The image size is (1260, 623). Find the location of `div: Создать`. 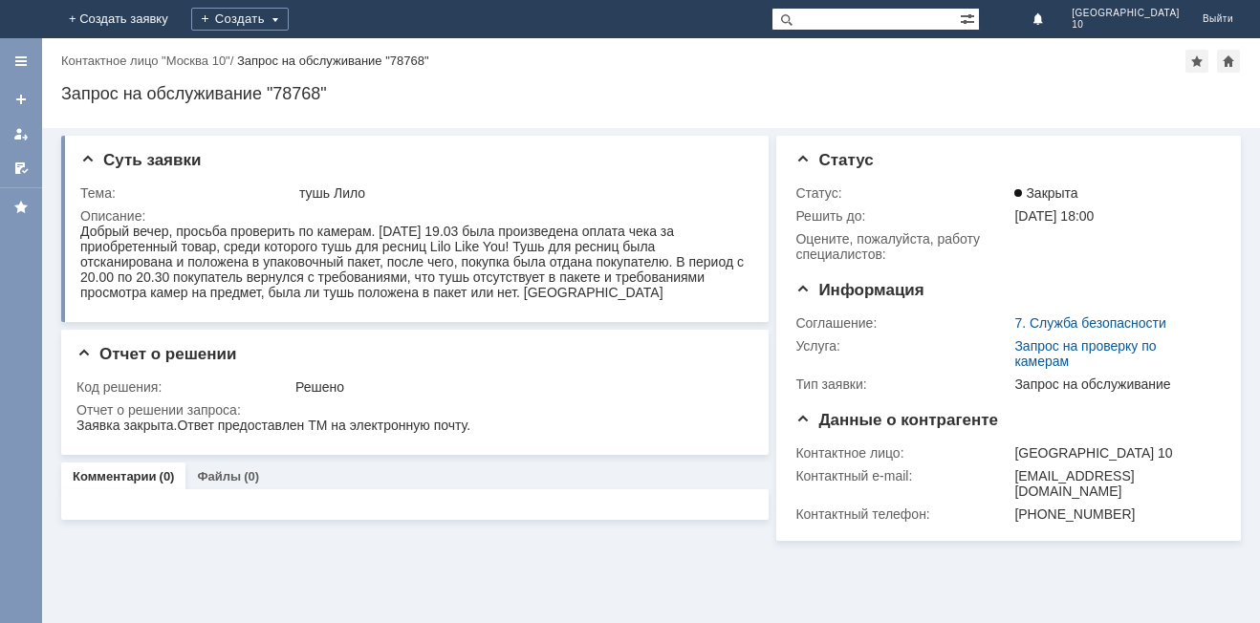

div: Создать is located at coordinates (240, 19).